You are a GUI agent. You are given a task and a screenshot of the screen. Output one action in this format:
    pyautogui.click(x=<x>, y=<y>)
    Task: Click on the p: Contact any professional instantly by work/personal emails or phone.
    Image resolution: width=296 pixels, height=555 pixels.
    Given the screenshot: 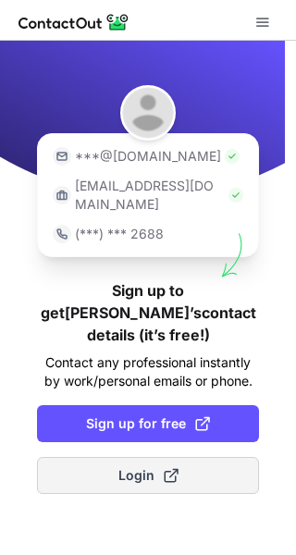 What is the action you would take?
    pyautogui.click(x=148, y=372)
    